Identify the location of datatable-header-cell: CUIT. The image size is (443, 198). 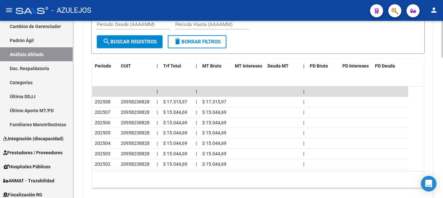
(136, 66).